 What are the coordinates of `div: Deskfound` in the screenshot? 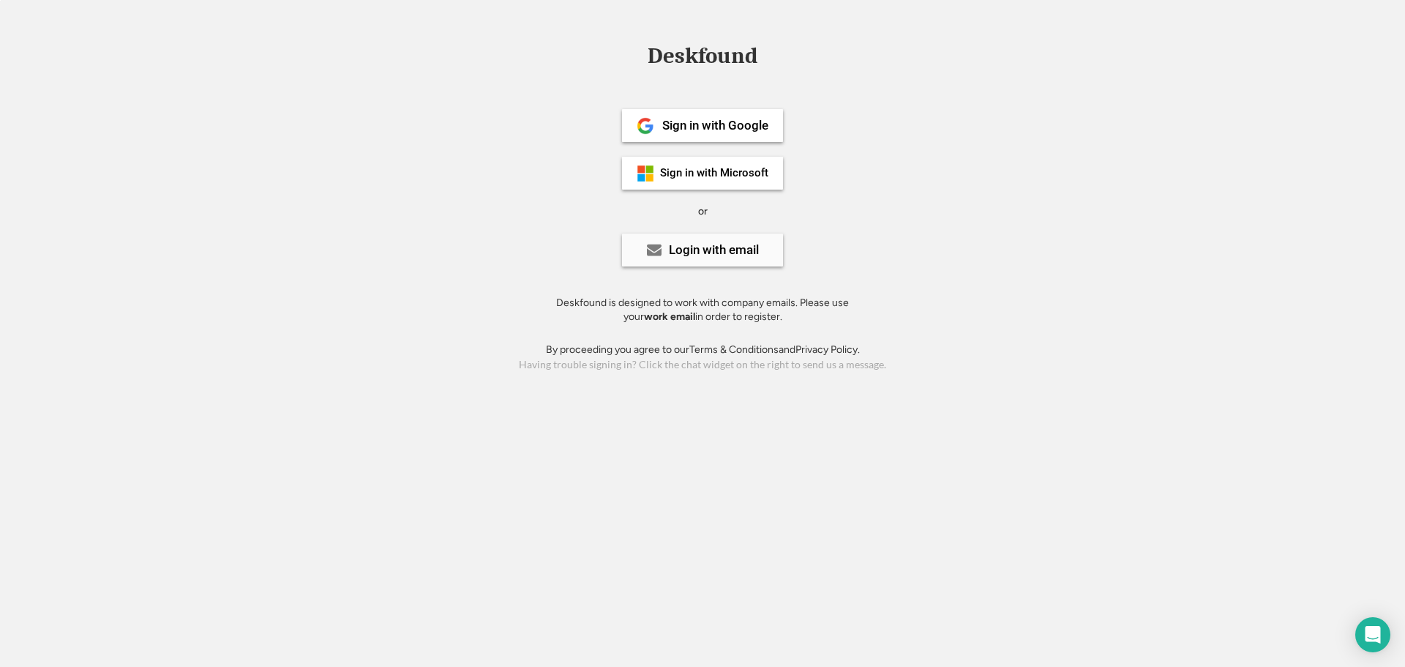 It's located at (702, 56).